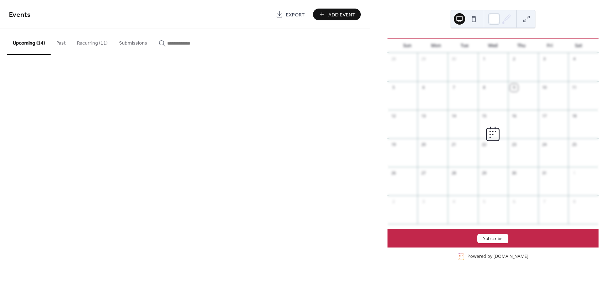 The height and width of the screenshot is (301, 616). What do you see at coordinates (492, 238) in the screenshot?
I see `button: Subscribe` at bounding box center [492, 238].